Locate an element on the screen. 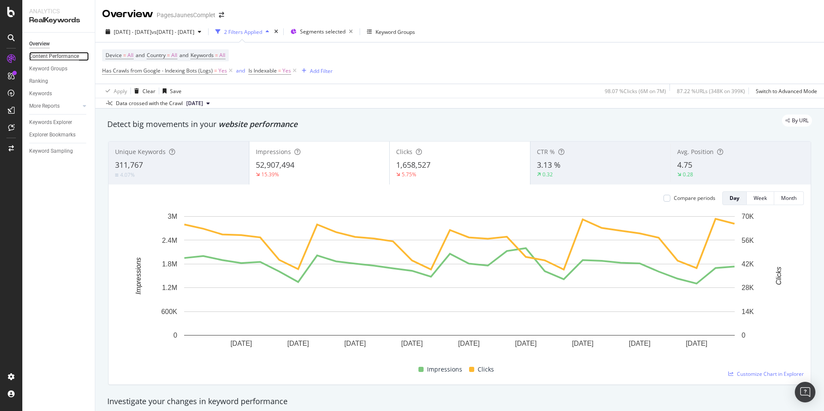 This screenshot has width=824, height=411. text: 3M is located at coordinates (172, 216).